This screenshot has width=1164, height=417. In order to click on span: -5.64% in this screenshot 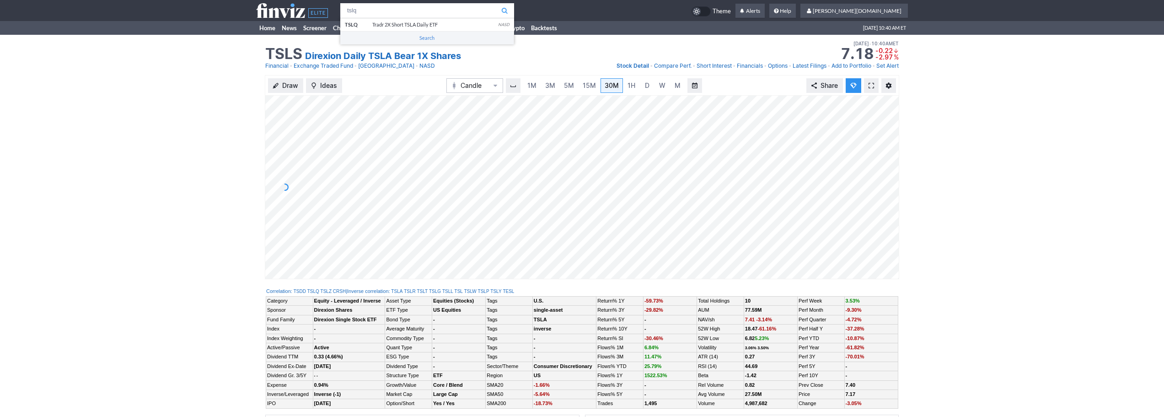, I will do `click(541, 394)`.